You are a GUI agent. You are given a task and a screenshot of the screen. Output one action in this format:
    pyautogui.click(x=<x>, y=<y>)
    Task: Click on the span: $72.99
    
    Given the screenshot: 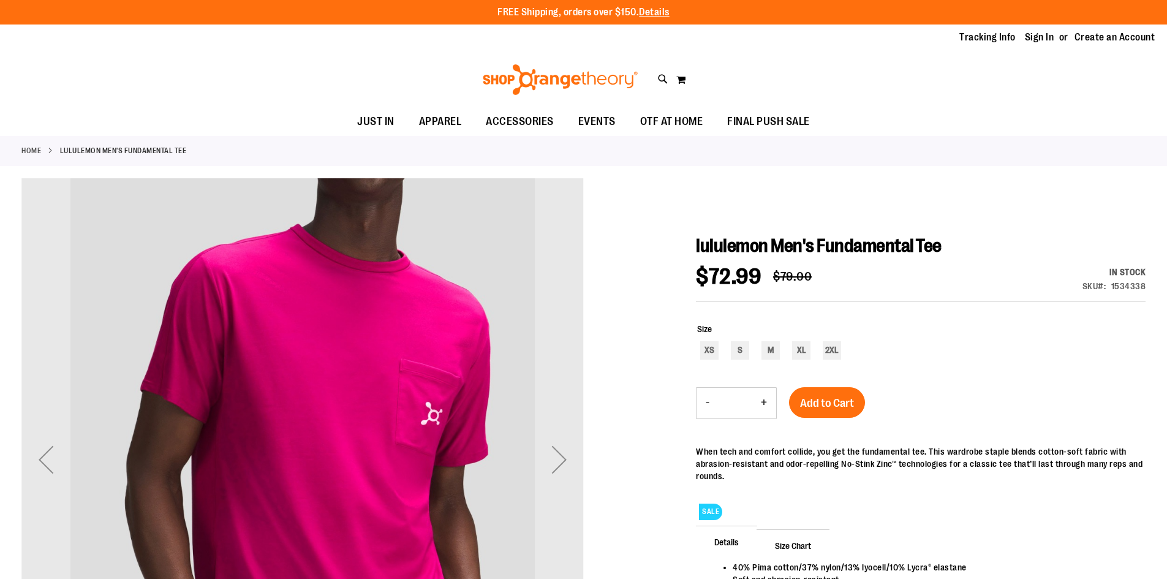 What is the action you would take?
    pyautogui.click(x=729, y=276)
    